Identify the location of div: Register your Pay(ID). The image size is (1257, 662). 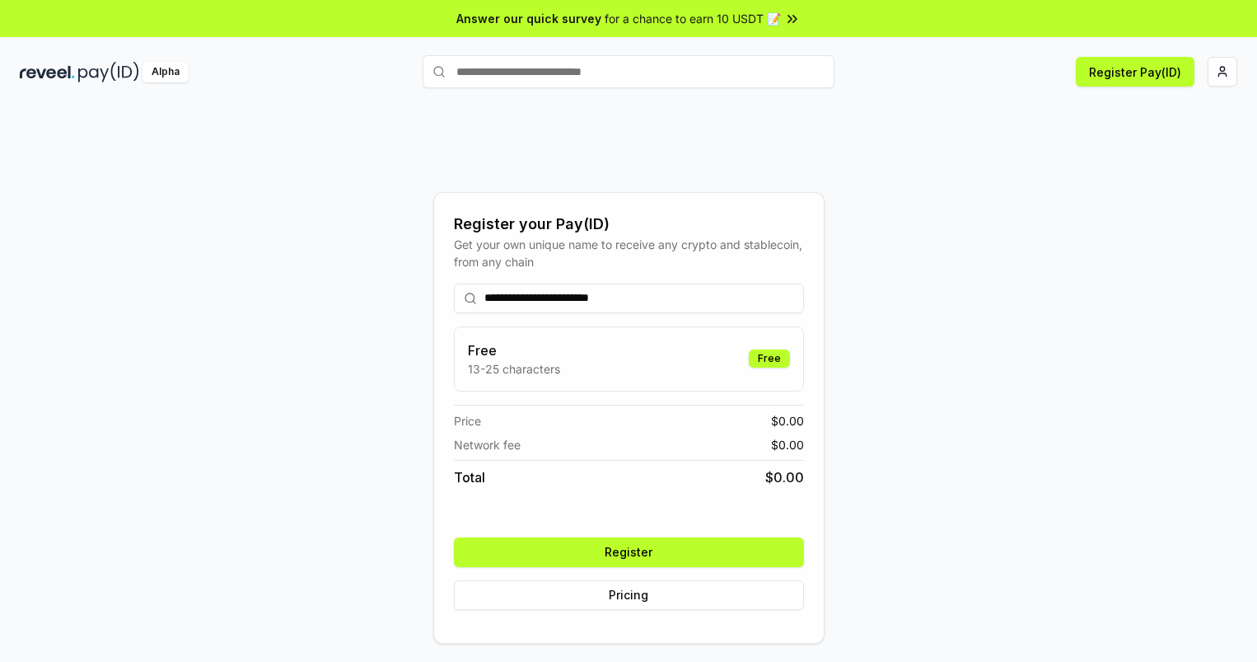
(629, 224).